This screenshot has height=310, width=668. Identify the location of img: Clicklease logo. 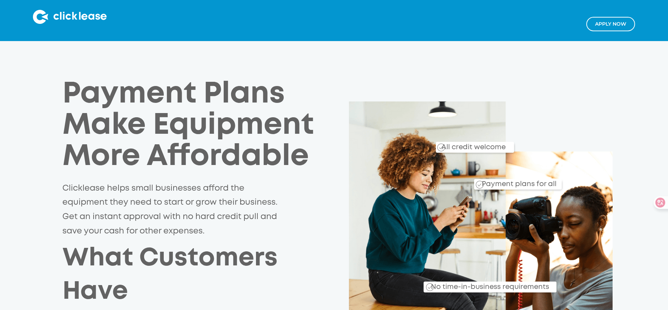
(70, 17).